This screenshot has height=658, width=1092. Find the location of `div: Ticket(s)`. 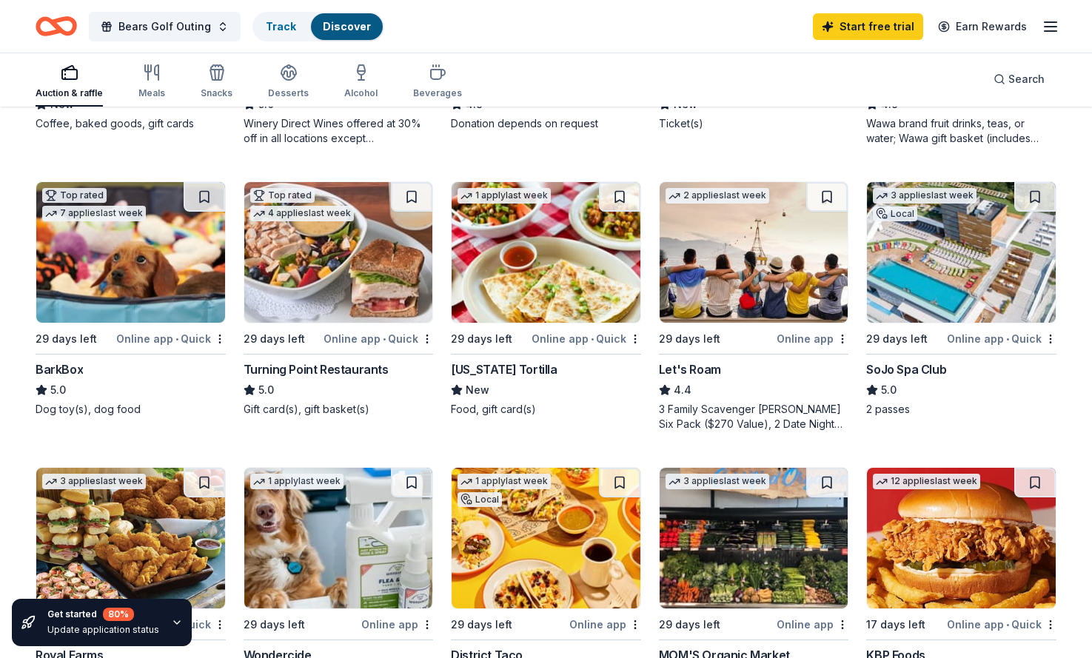

div: Ticket(s) is located at coordinates (753, 124).